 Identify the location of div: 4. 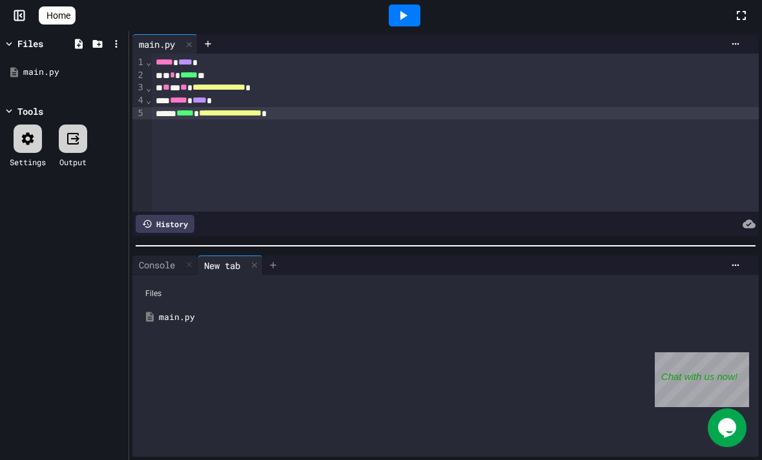
(139, 101).